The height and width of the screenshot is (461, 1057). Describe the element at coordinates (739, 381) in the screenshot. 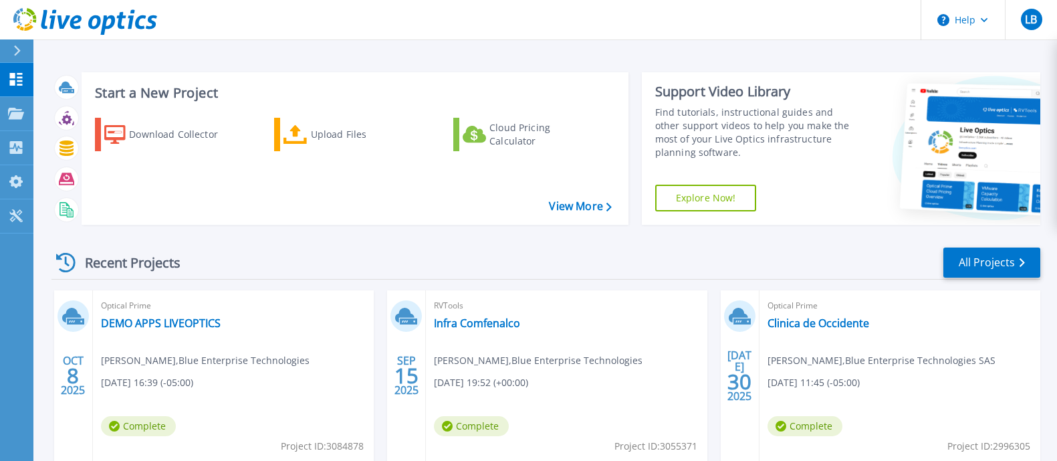

I see `span: 30` at that location.